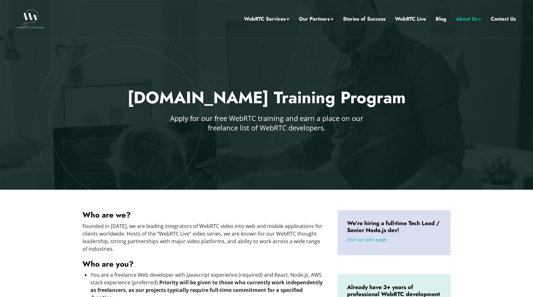  What do you see at coordinates (316, 19) in the screenshot?
I see `a: Our Partners` at bounding box center [316, 19].